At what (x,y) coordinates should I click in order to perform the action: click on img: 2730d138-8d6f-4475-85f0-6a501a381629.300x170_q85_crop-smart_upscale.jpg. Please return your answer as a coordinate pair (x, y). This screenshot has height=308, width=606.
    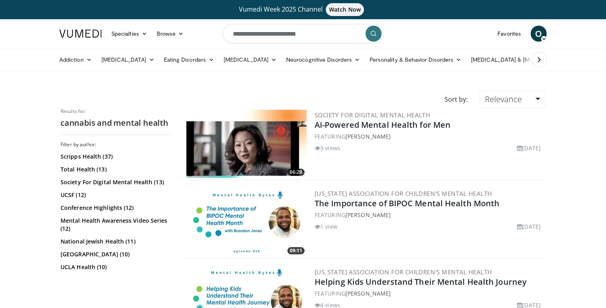
    Looking at the image, I should click on (246, 144).